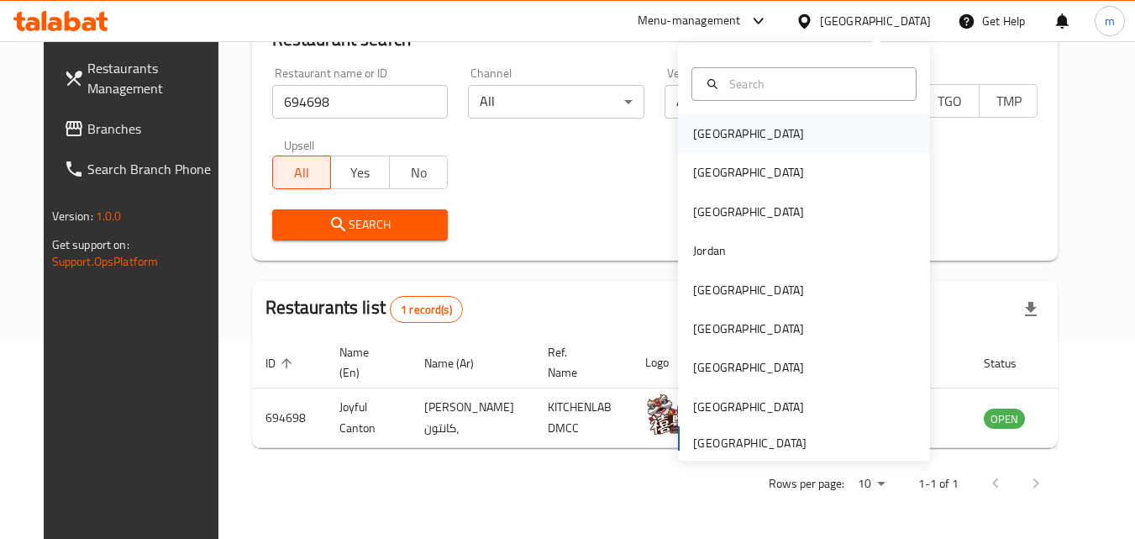  I want to click on span: Status, so click(1011, 363).